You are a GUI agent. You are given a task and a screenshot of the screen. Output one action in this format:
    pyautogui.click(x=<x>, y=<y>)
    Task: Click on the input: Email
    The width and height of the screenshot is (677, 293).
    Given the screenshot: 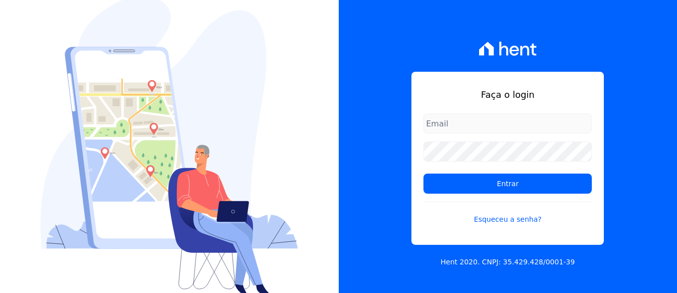 What is the action you would take?
    pyautogui.click(x=508, y=123)
    